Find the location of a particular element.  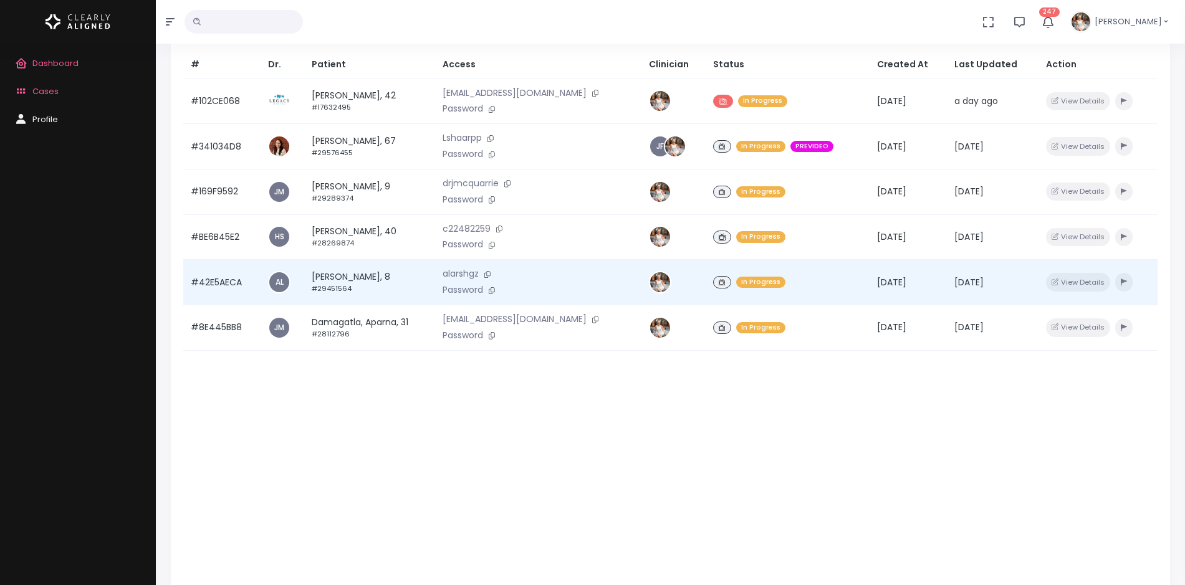

td: #BE6B45E2 is located at coordinates (222, 237).